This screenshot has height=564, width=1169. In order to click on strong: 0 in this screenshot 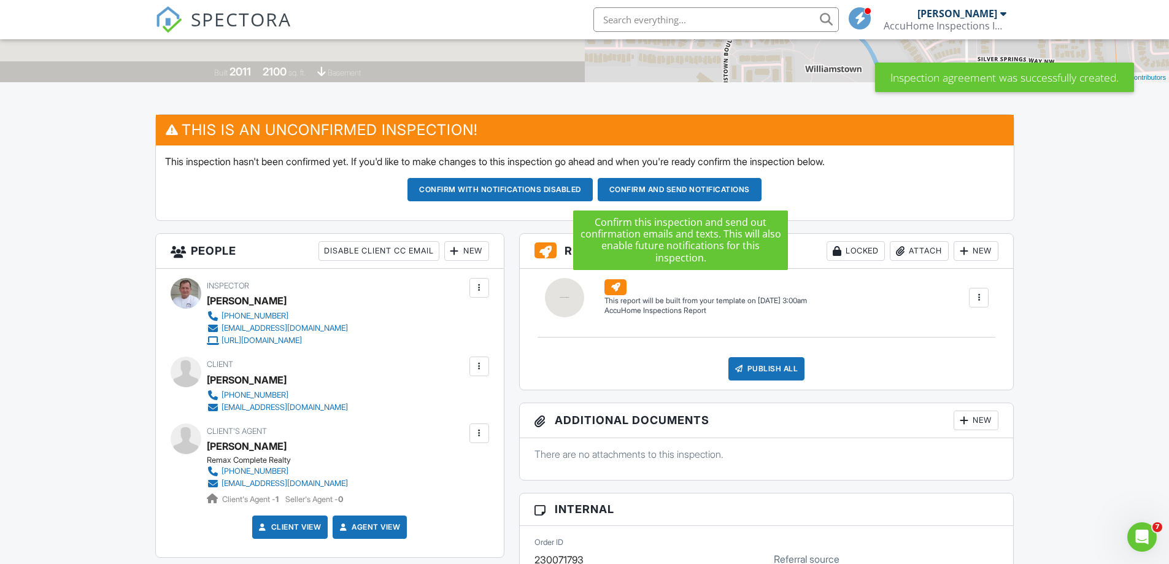, I will do `click(341, 499)`.